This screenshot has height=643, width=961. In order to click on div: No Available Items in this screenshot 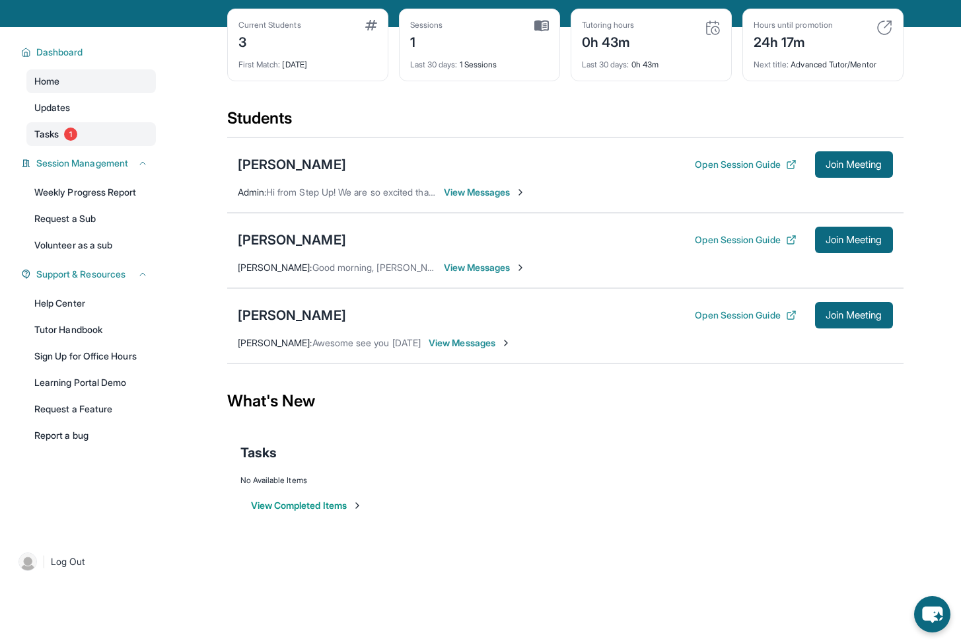, I will do `click(565, 480)`.